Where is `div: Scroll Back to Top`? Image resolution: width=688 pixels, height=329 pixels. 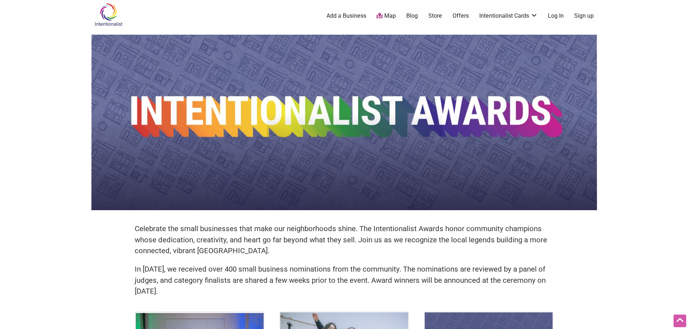
div: Scroll Back to Top is located at coordinates (680, 321).